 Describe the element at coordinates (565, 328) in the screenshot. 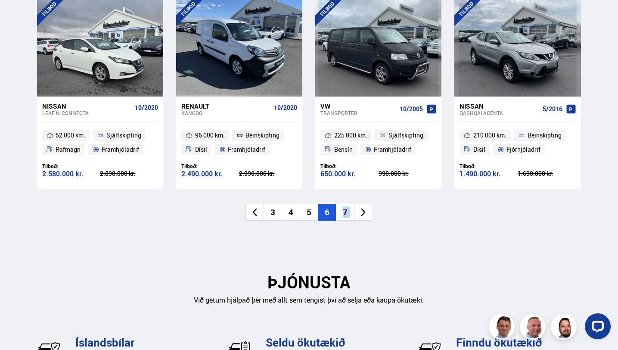

I see `img: nhp88E3Fdnt1Opn2.png` at that location.